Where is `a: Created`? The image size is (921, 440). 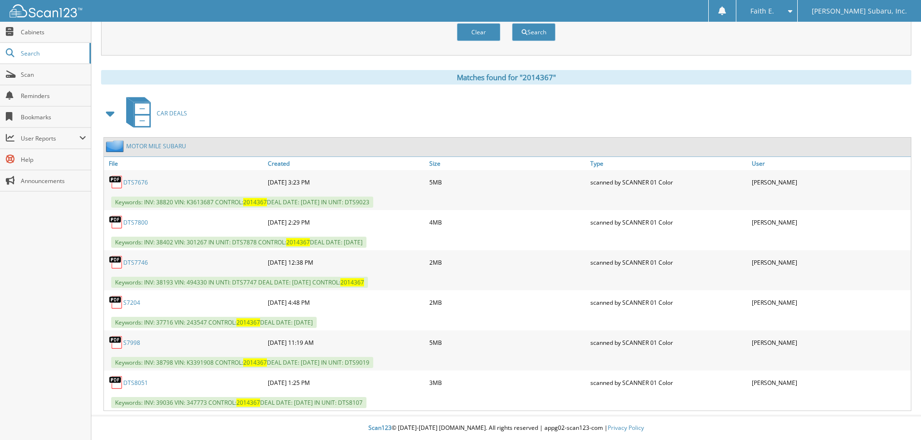
a: Created is located at coordinates (346, 163).